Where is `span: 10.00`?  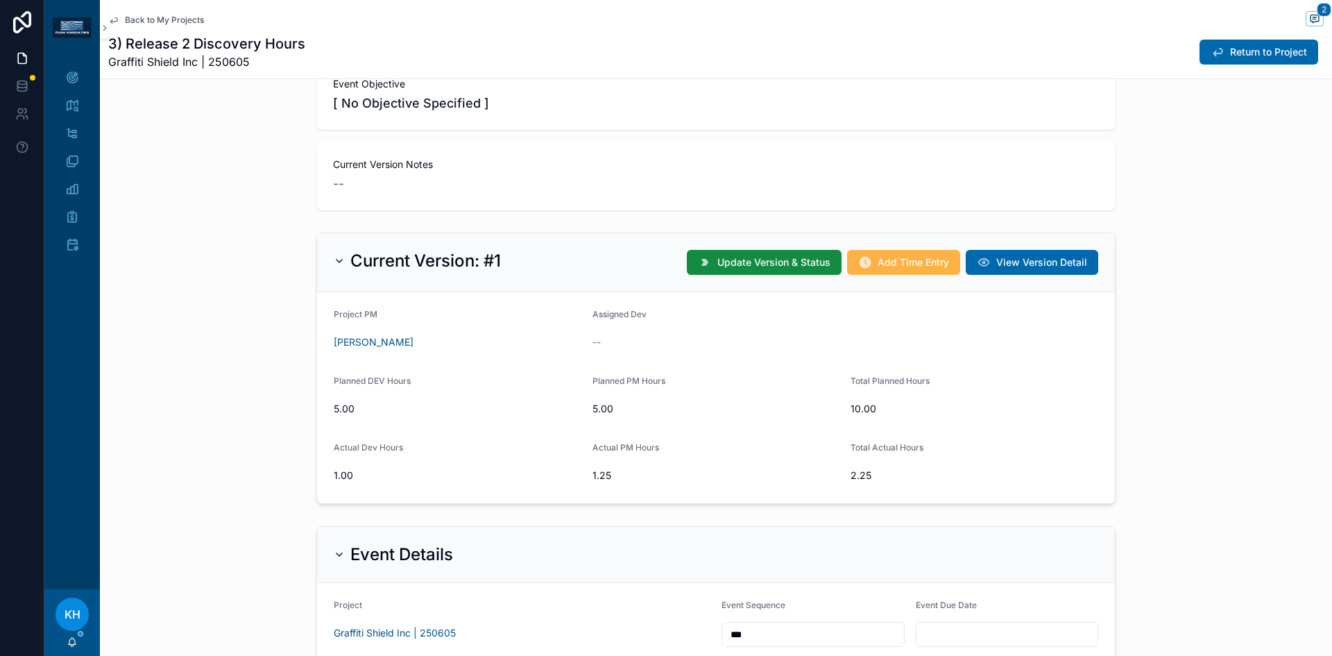 span: 10.00 is located at coordinates (974, 409).